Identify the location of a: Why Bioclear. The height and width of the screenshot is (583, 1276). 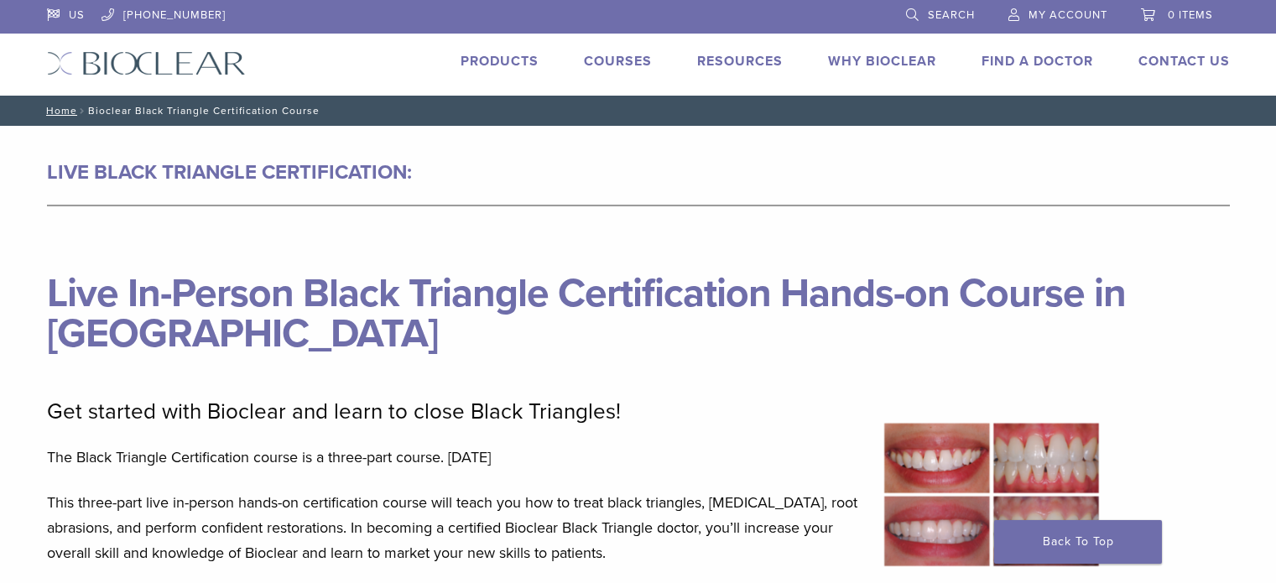
(882, 61).